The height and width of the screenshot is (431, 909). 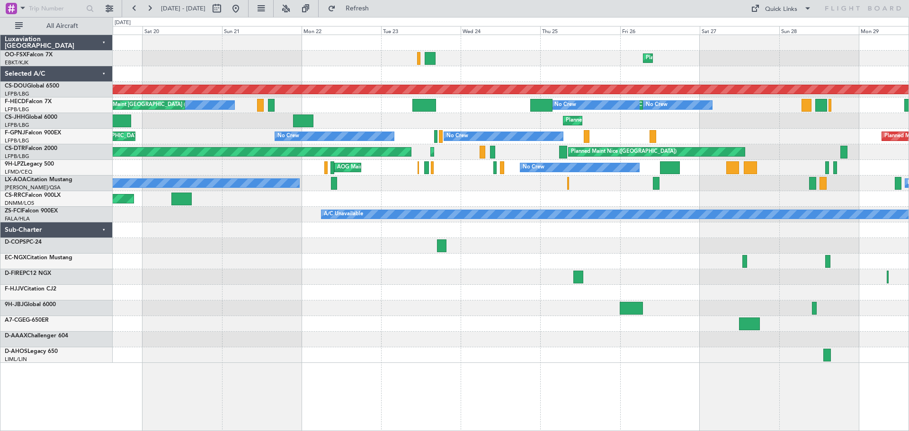 I want to click on div: Wed 24, so click(x=500, y=30).